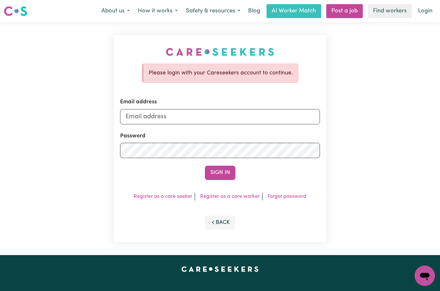 The width and height of the screenshot is (440, 291). I want to click on label: Password, so click(133, 136).